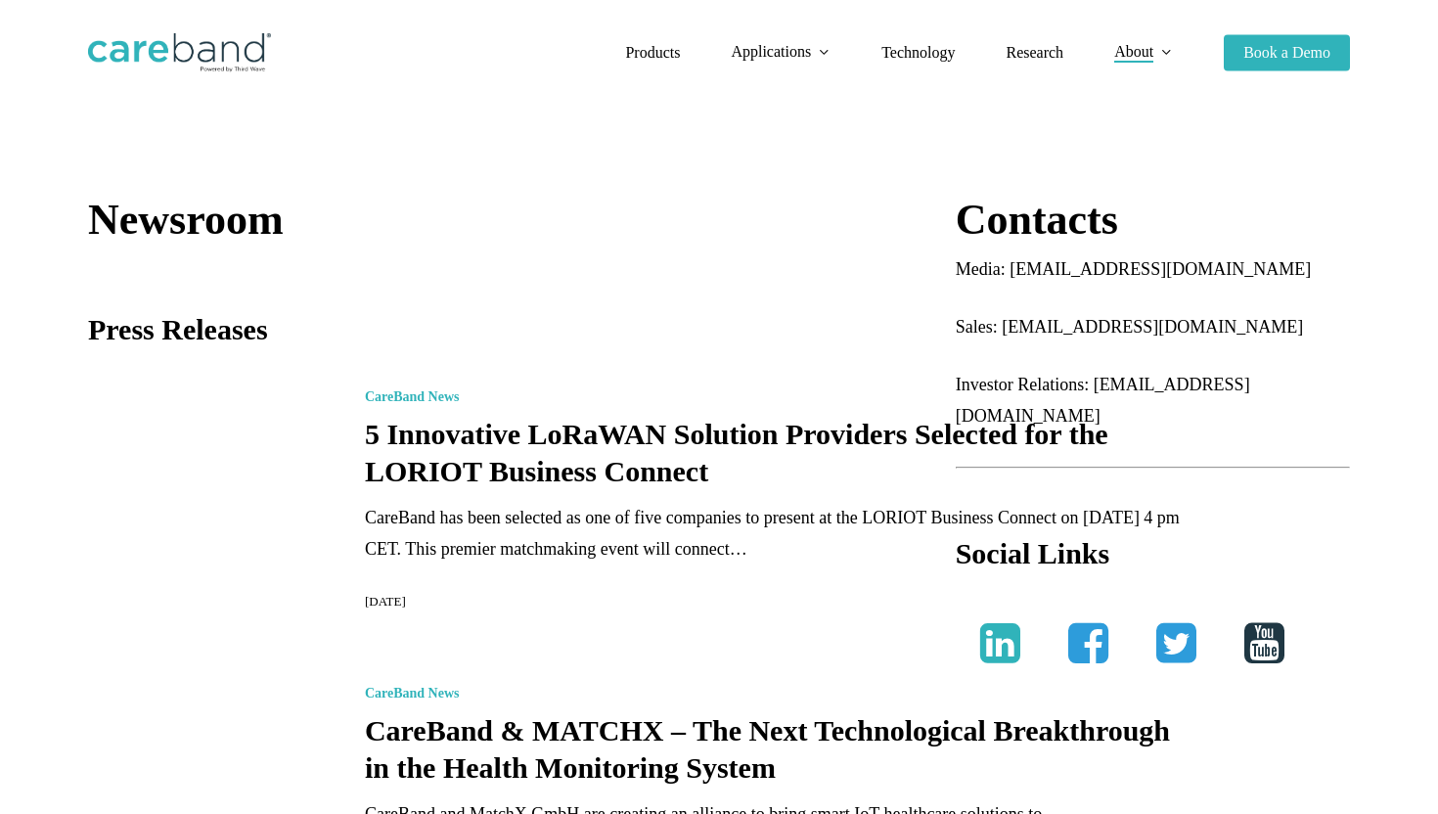 Image resolution: width=1438 pixels, height=814 pixels. Describe the element at coordinates (781, 52) in the screenshot. I see `a: Applications` at that location.